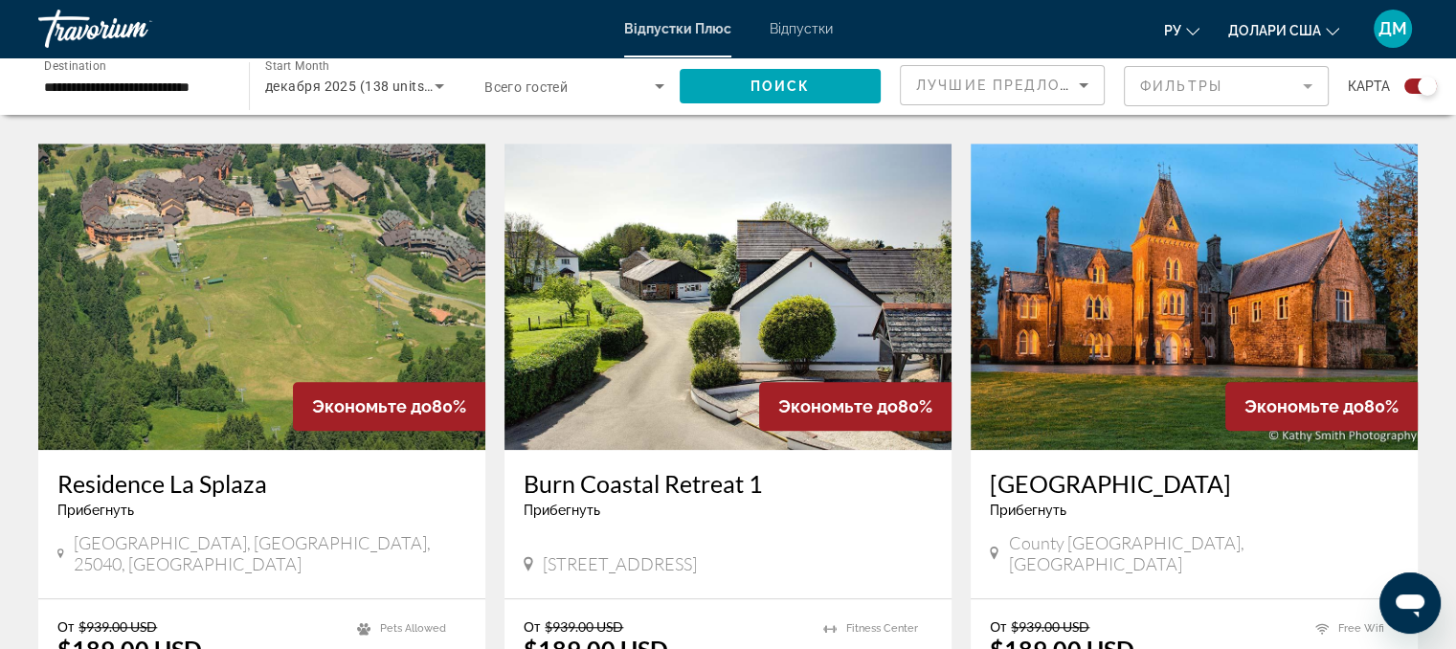  I want to click on img: ii_ktp1.jpg, so click(1194, 297).